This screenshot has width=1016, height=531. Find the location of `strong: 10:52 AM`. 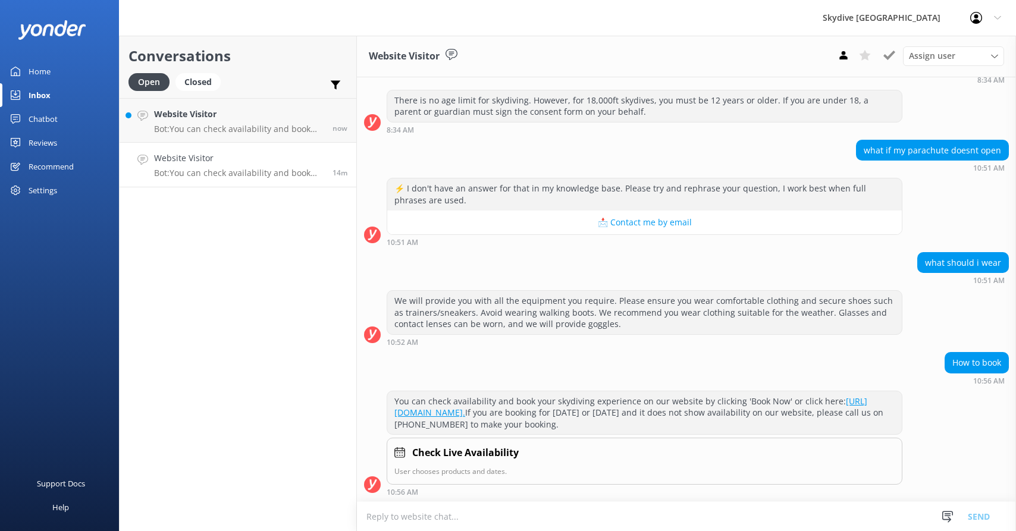

strong: 10:52 AM is located at coordinates (402, 343).